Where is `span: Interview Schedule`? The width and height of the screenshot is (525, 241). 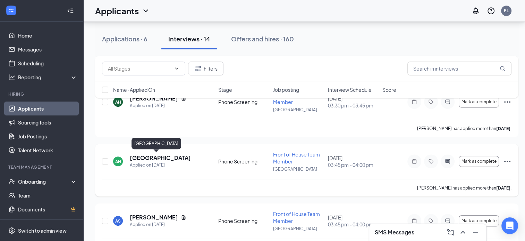 span: Interview Schedule is located at coordinates (350, 90).